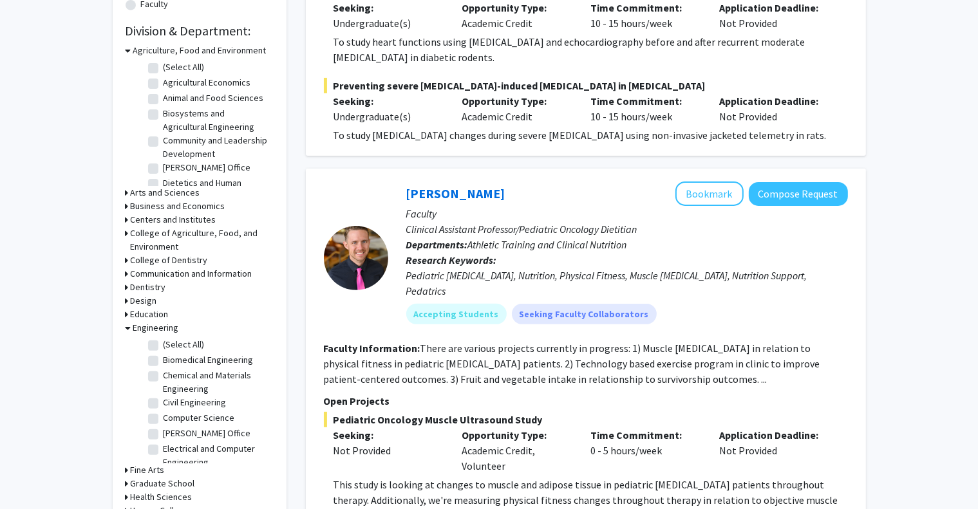 Image resolution: width=978 pixels, height=509 pixels. I want to click on label: Electrical and Computer Engineering, so click(217, 456).